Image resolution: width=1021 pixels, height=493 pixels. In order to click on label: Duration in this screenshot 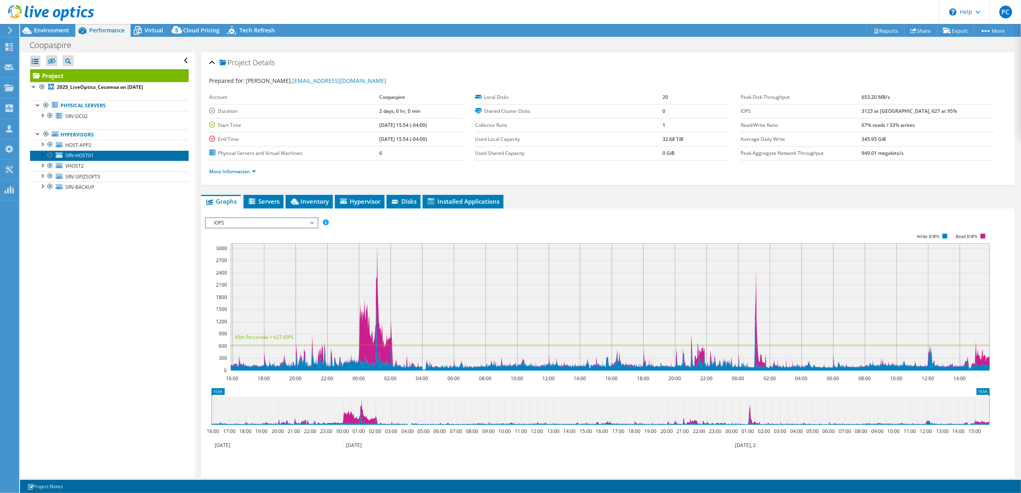, I will do `click(294, 111)`.